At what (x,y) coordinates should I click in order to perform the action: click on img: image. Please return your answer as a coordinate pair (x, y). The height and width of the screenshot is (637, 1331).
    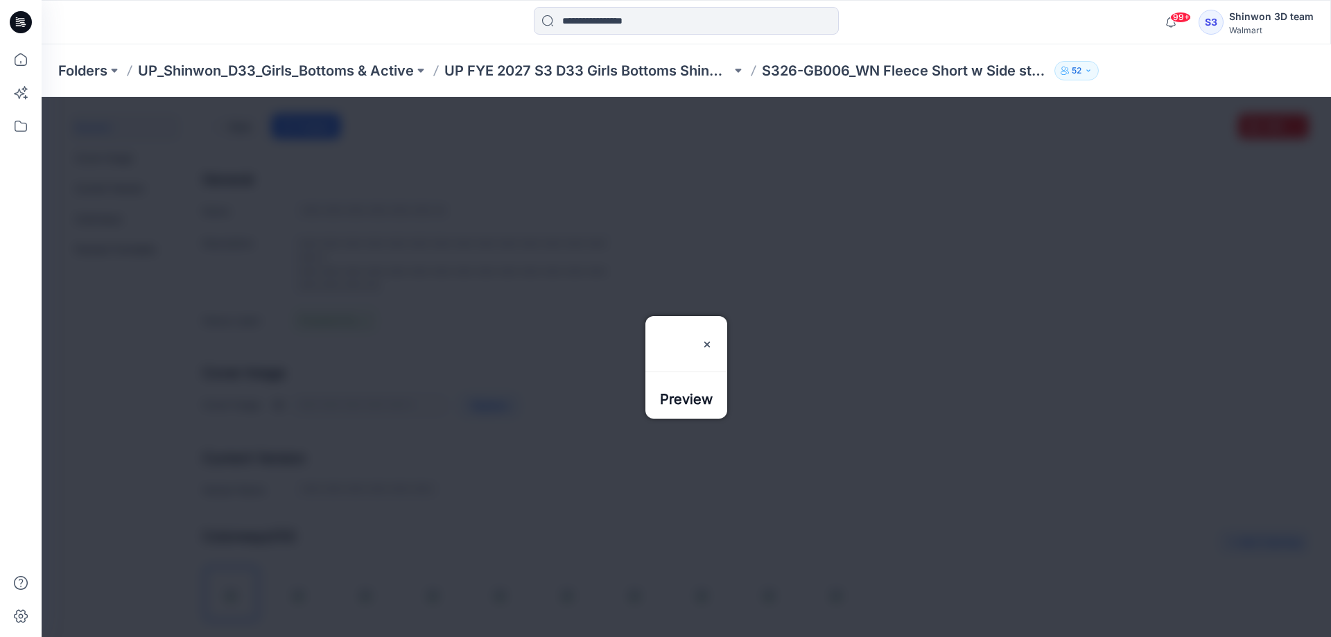
    Looking at the image, I should click on (624, 299).